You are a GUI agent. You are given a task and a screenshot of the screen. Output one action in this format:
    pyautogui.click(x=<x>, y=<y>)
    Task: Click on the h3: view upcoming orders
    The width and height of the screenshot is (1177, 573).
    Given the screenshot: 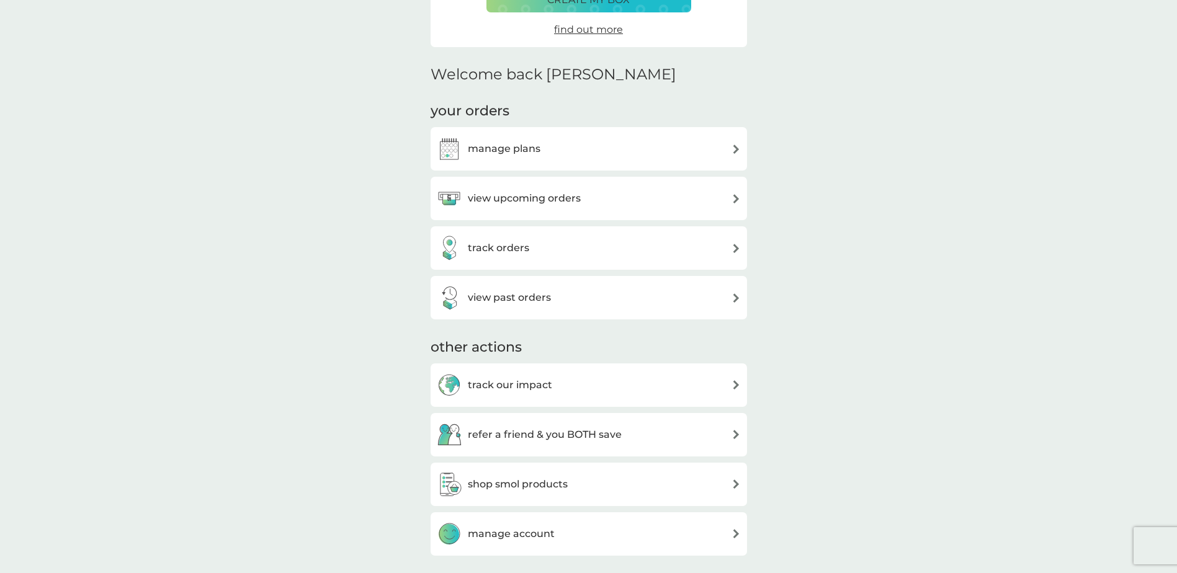 What is the action you would take?
    pyautogui.click(x=524, y=199)
    